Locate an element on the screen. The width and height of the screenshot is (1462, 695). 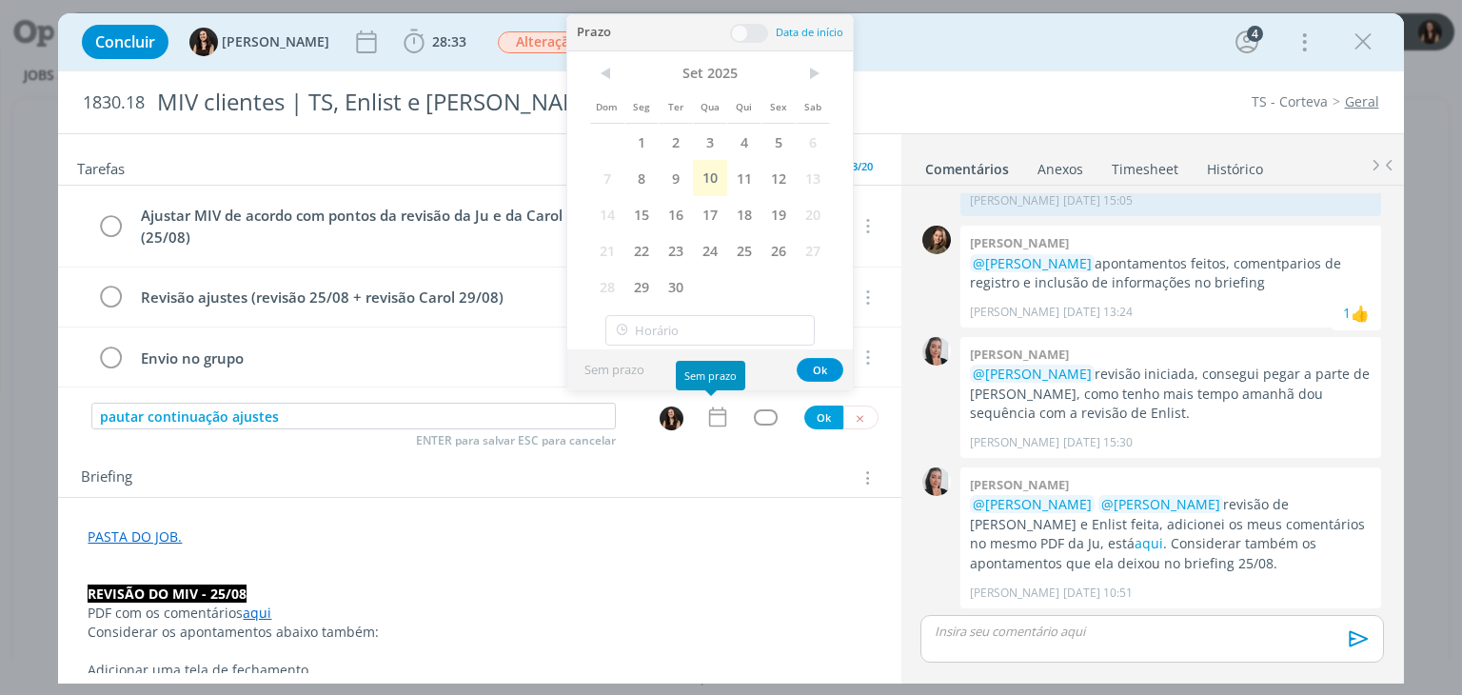
span: 1 is located at coordinates (642, 142).